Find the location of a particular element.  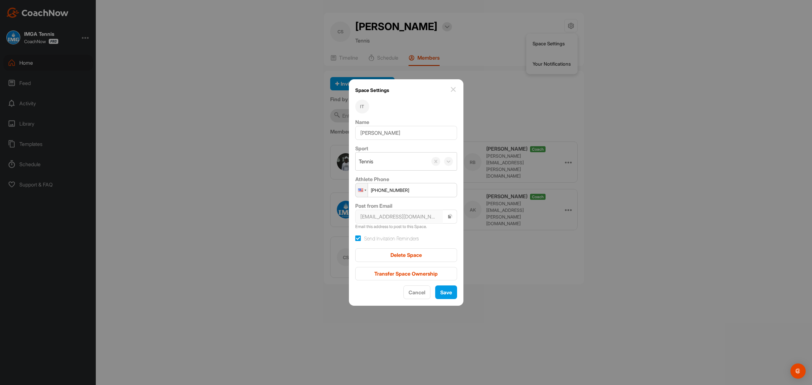

button: Delete Space is located at coordinates (406, 255).